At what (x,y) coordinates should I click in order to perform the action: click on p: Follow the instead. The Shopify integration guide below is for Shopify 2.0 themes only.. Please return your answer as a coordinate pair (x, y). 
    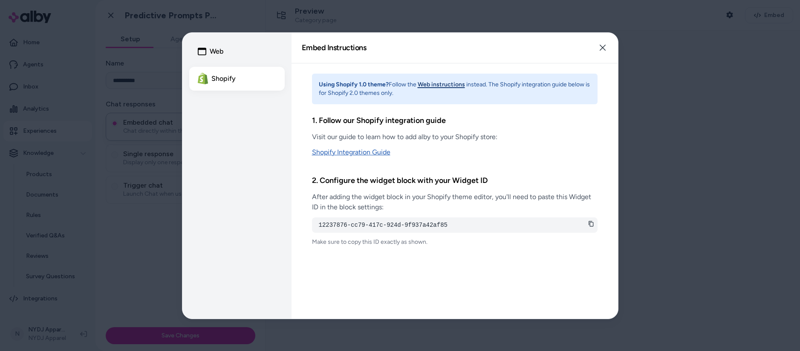
    Looking at the image, I should click on (455, 89).